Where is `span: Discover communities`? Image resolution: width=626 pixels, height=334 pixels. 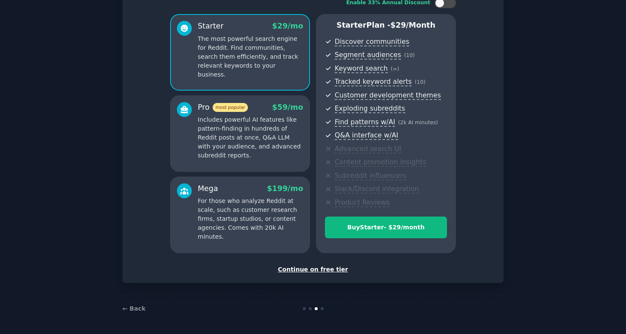 span: Discover communities is located at coordinates (372, 42).